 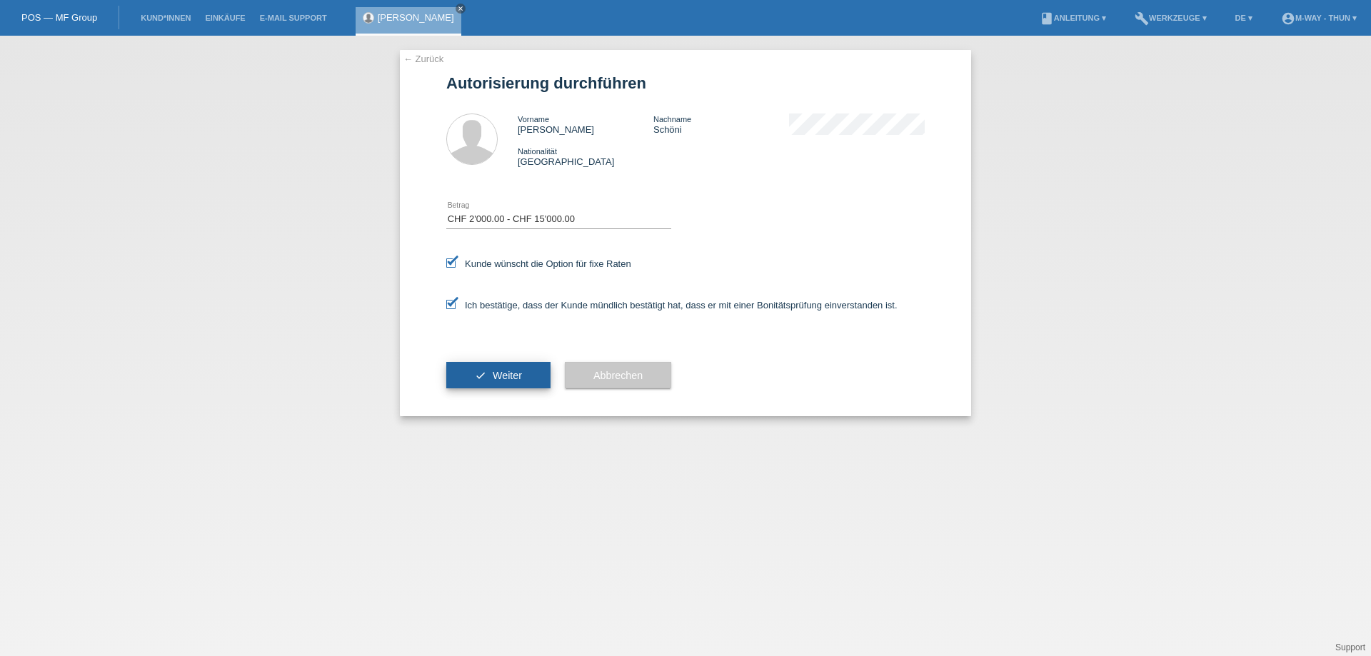 What do you see at coordinates (1073, 18) in the screenshot?
I see `a: bookAnleitung ▾` at bounding box center [1073, 18].